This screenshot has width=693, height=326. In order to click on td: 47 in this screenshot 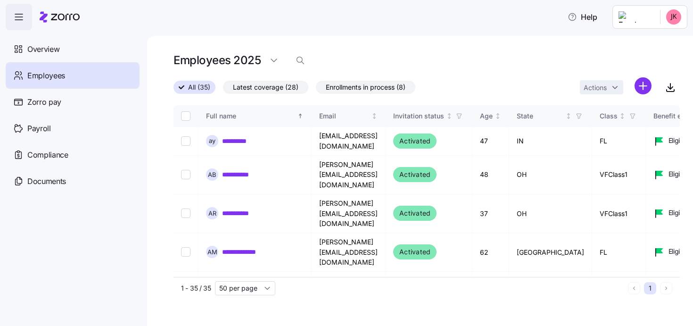, I will do `click(491, 141)`.